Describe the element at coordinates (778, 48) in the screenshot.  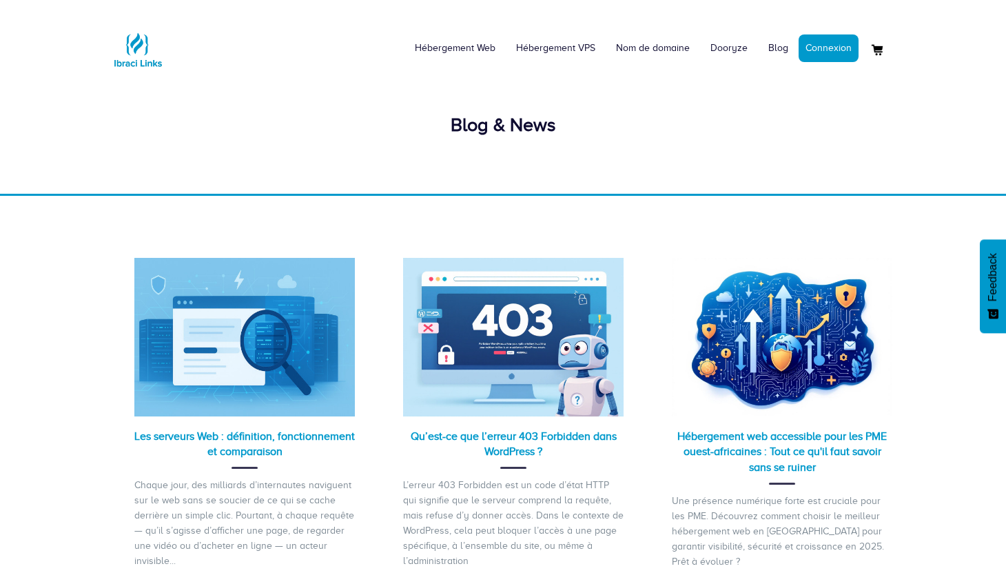
I see `a: Blog` at that location.